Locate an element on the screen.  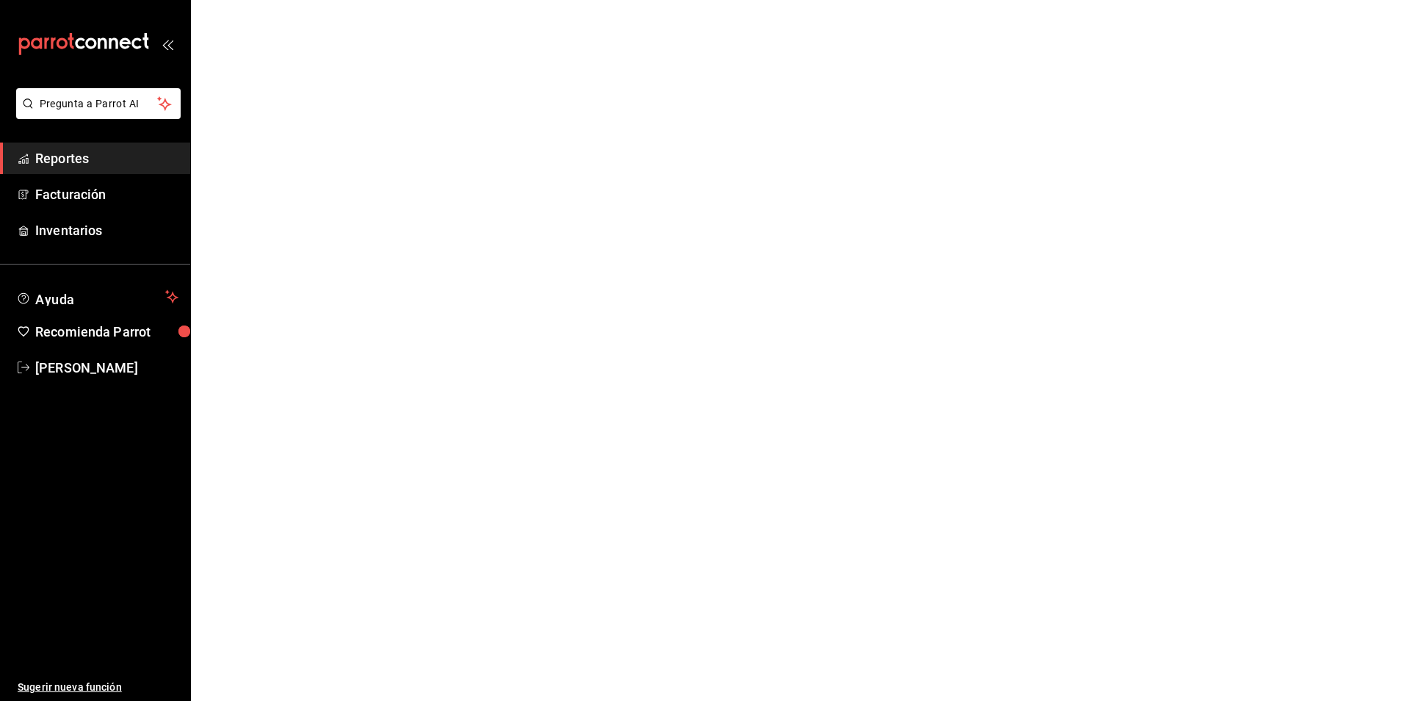
span: Facturación is located at coordinates (106, 194).